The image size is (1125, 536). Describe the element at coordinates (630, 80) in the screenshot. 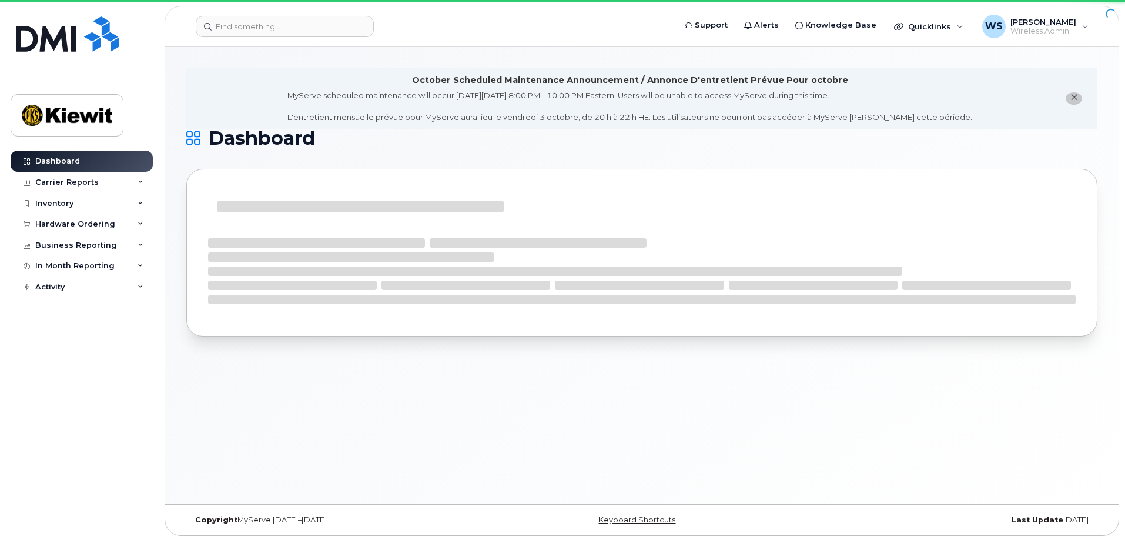

I see `div: October Scheduled Maintenance Announcement / Annonce D'entretient Prévue Pour octobre` at that location.